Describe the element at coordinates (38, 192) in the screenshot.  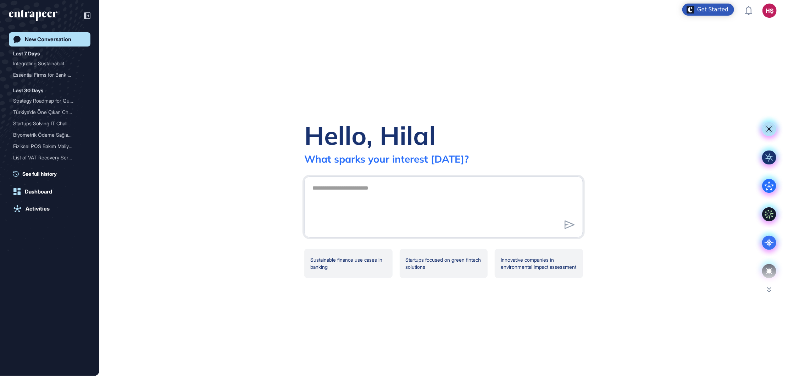
I see `div: Dashboard` at that location.